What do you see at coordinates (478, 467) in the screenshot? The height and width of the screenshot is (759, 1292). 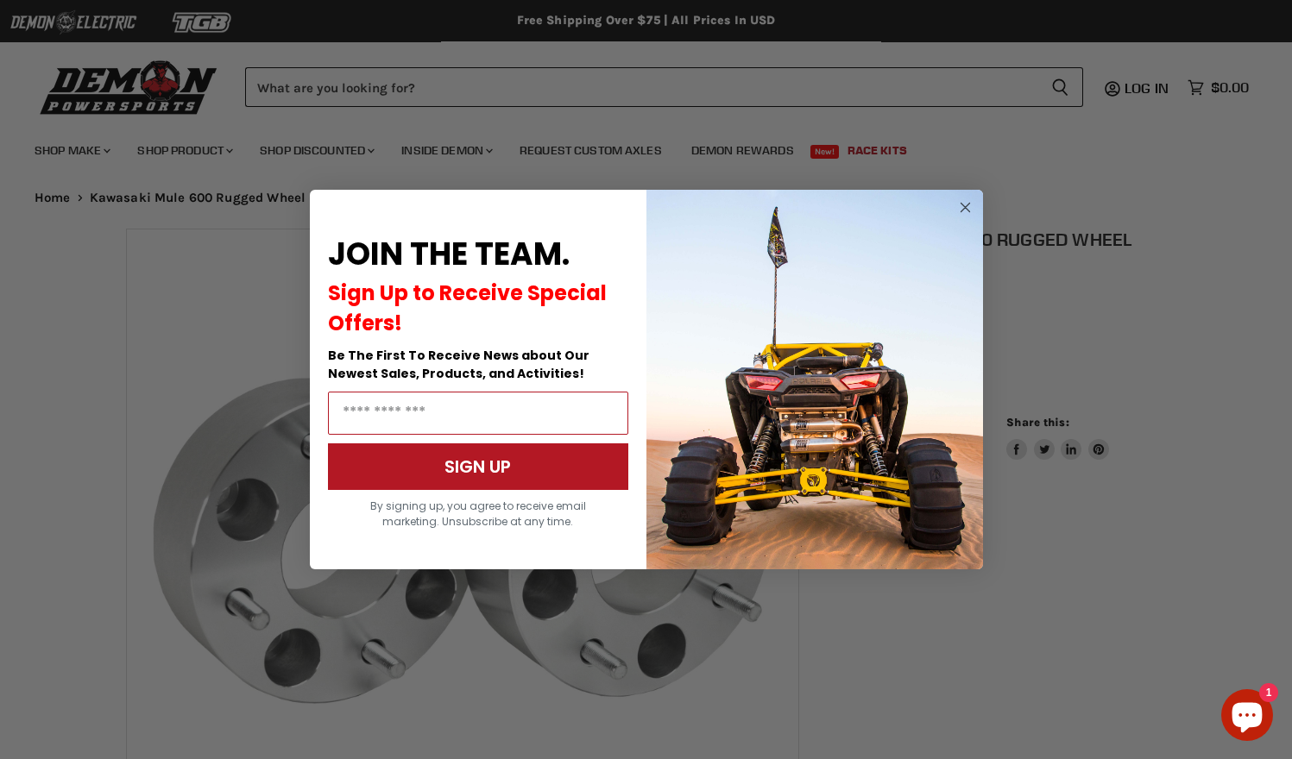 I see `button: SIGN UP` at bounding box center [478, 467].